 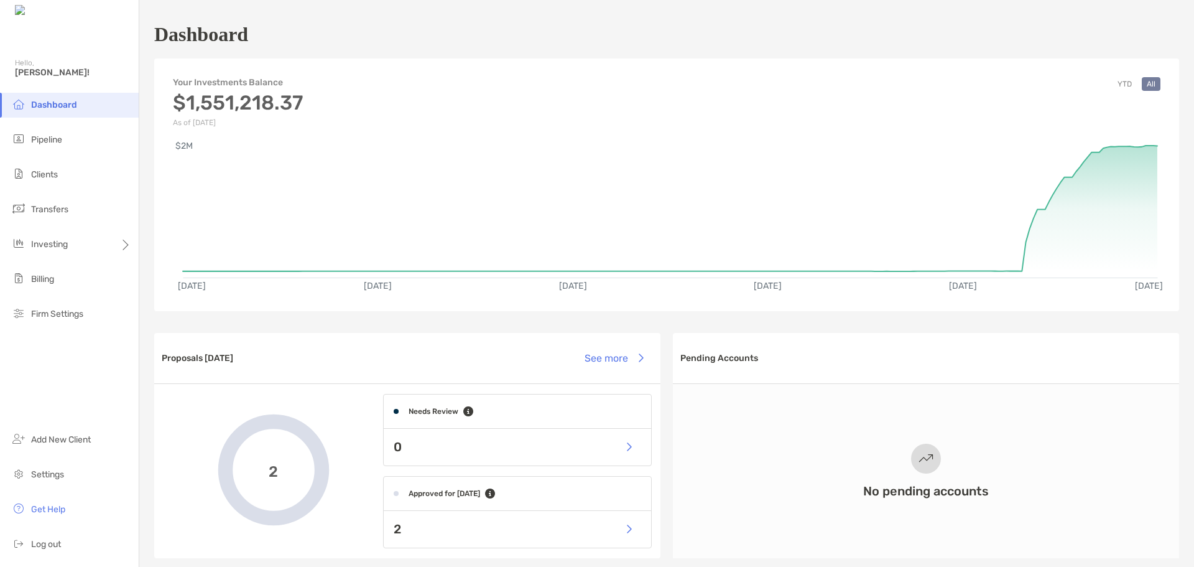 What do you see at coordinates (49, 244) in the screenshot?
I see `span: Investing` at bounding box center [49, 244].